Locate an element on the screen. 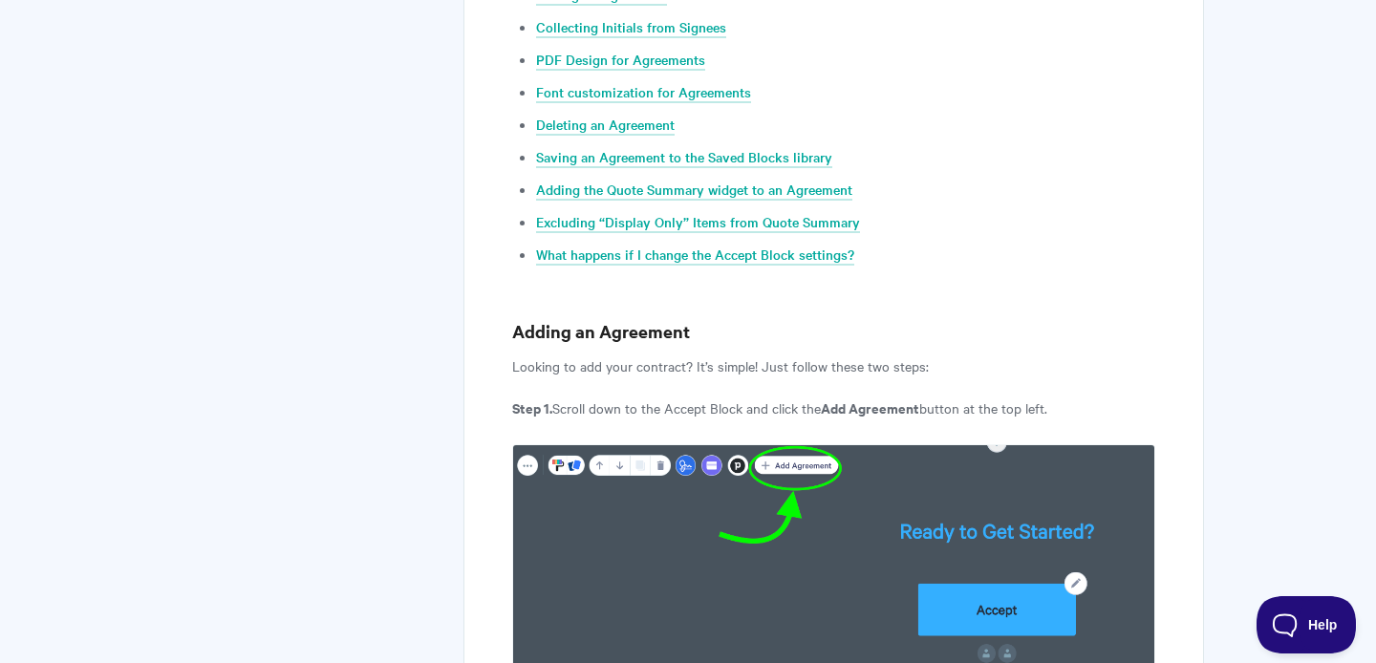 Image resolution: width=1376 pixels, height=663 pixels. a: Collecting Initials from Signees is located at coordinates (631, 28).